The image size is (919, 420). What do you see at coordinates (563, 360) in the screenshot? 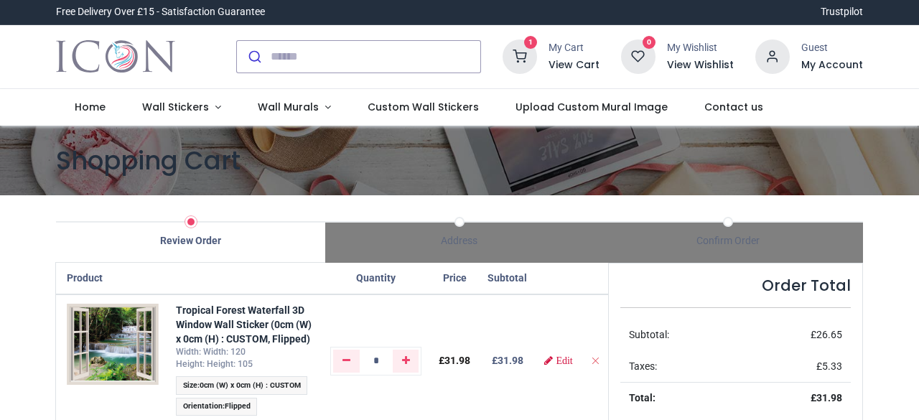
I see `span: Edit` at bounding box center [563, 360].